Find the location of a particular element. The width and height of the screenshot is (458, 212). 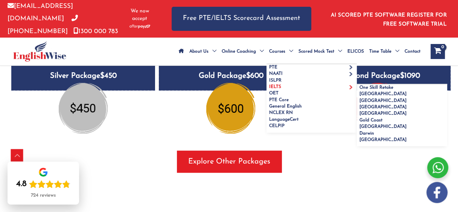

img: cropped-ew-logo is located at coordinates (39, 51).